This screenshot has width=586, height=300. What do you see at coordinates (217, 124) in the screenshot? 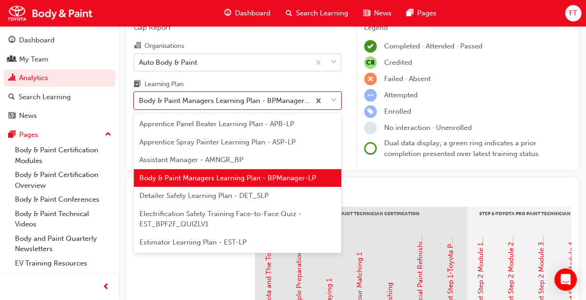
I see `span: Apprentice Panel Beater Learning Plan - APB-LP` at bounding box center [217, 124].